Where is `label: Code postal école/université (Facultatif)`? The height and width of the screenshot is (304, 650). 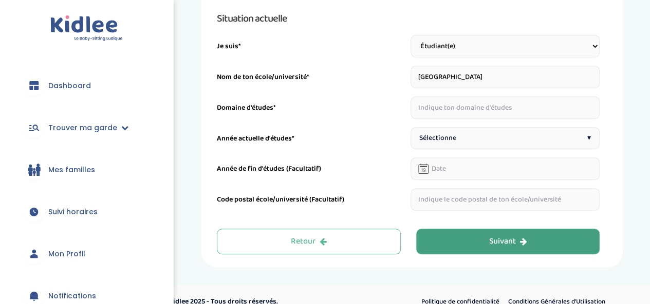
label: Code postal école/université (Facultatif) is located at coordinates (280, 200).